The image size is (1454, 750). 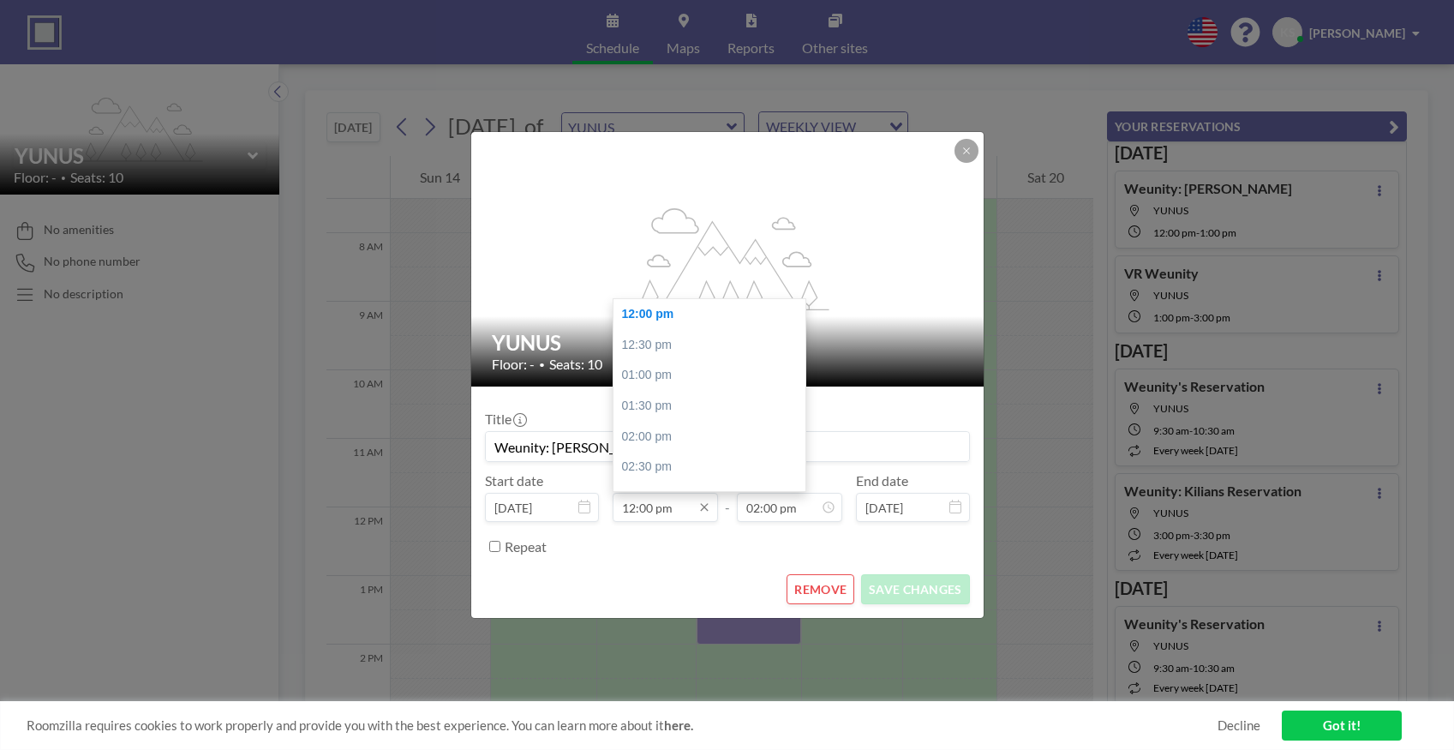 I want to click on label: Repeat, so click(x=525, y=547).